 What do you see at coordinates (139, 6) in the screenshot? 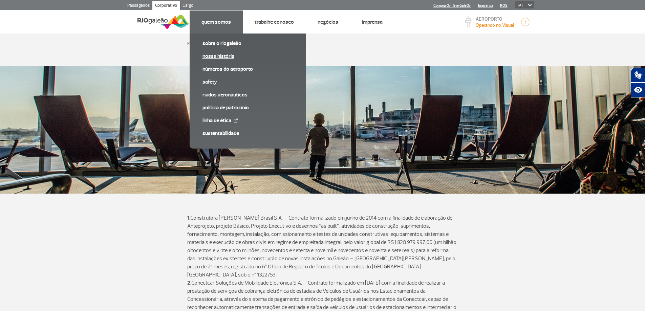
I see `a: Passageiros` at bounding box center [139, 6].